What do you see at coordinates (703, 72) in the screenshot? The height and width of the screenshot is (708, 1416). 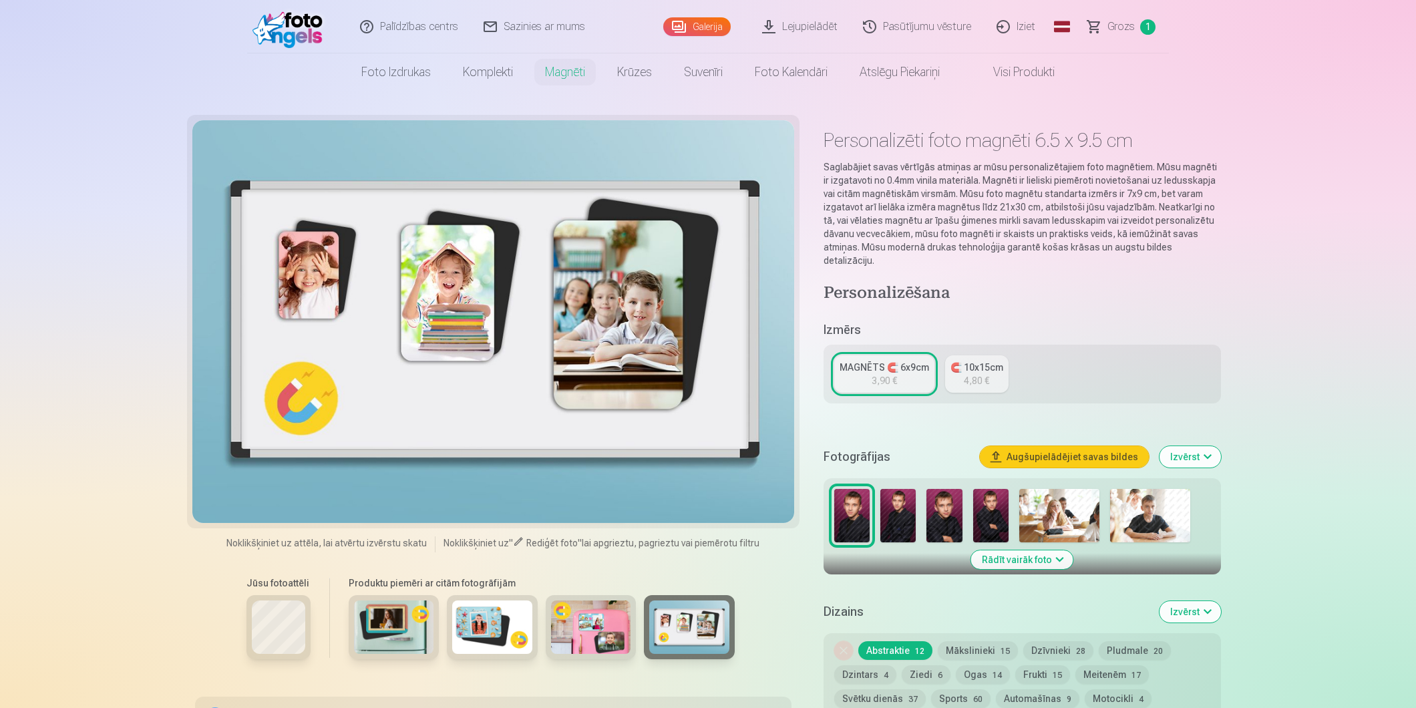 I see `a: Suvenīri` at bounding box center [703, 72].